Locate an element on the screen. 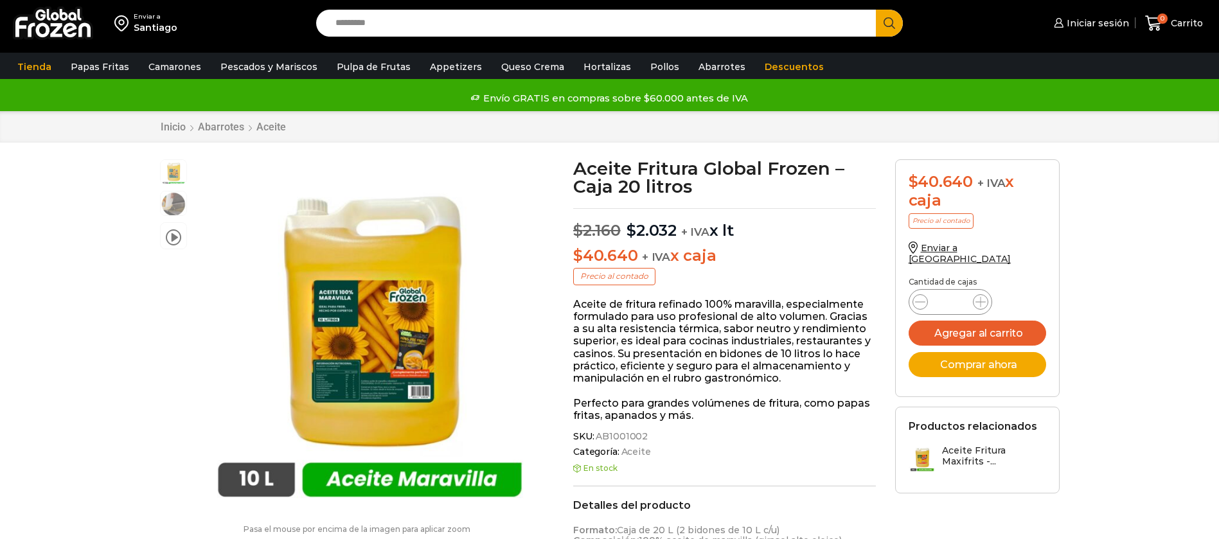  a: Iniciar sesión is located at coordinates (1090, 23).